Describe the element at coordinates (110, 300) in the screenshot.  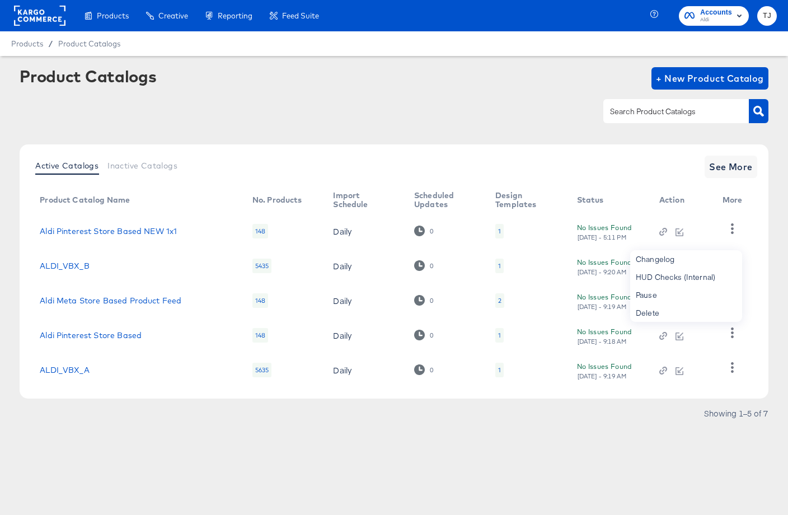
I see `a: Aldi Meta Store Based Product Feed` at that location.